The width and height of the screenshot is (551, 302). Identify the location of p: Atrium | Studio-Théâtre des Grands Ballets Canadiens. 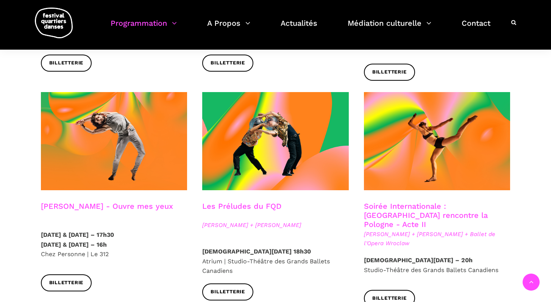
(275, 261).